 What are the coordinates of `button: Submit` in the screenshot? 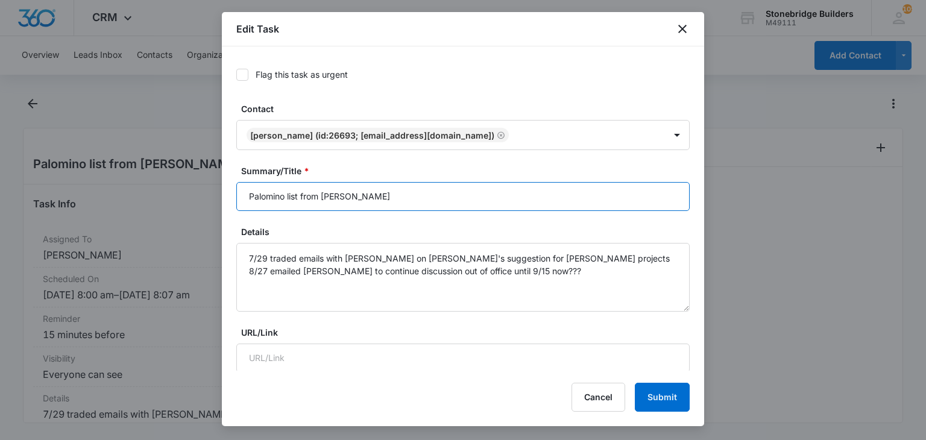 It's located at (662, 397).